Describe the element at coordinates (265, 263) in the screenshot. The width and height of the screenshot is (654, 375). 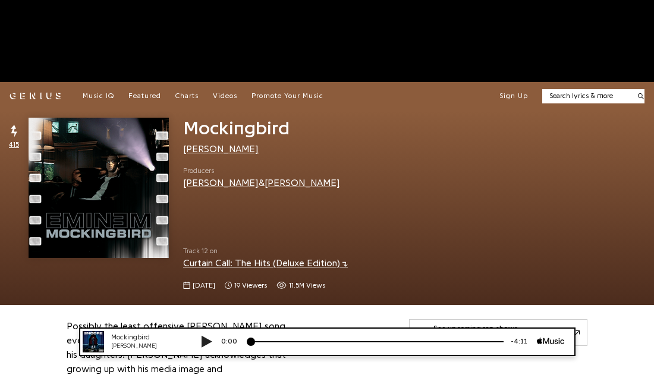
I see `a: Curtain Call: The Hits (Deluxe Edition)` at that location.